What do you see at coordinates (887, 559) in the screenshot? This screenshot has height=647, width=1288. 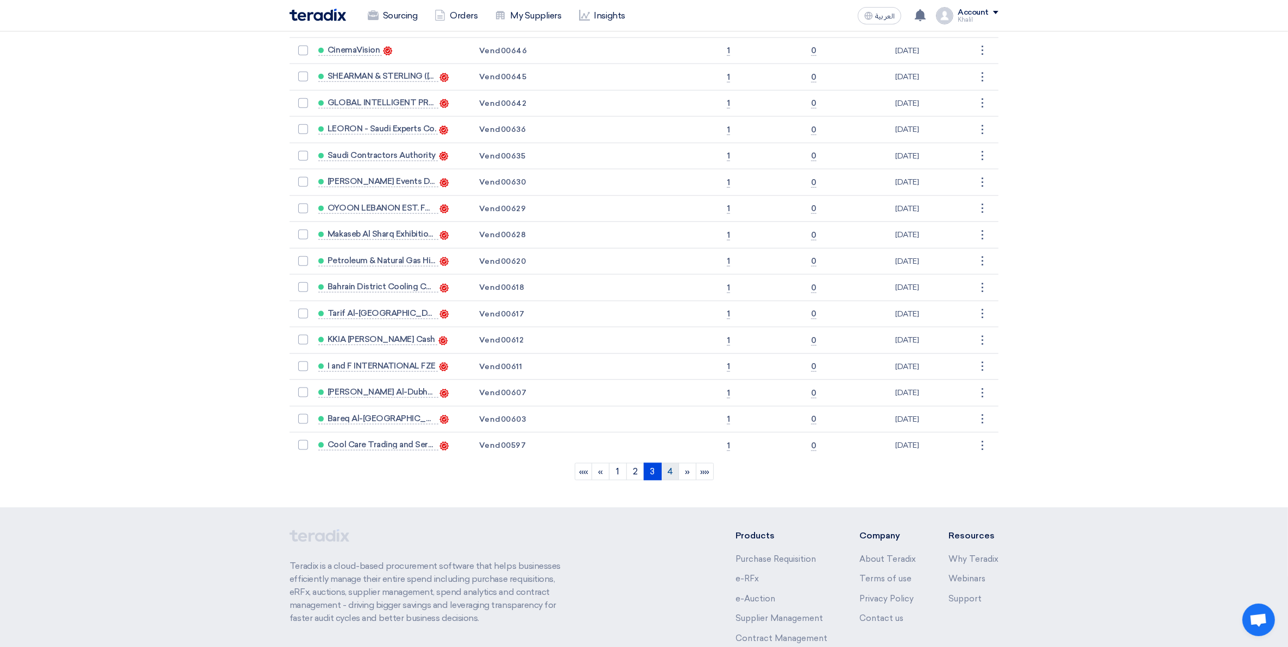 I see `a: About Teradix` at bounding box center [887, 559].